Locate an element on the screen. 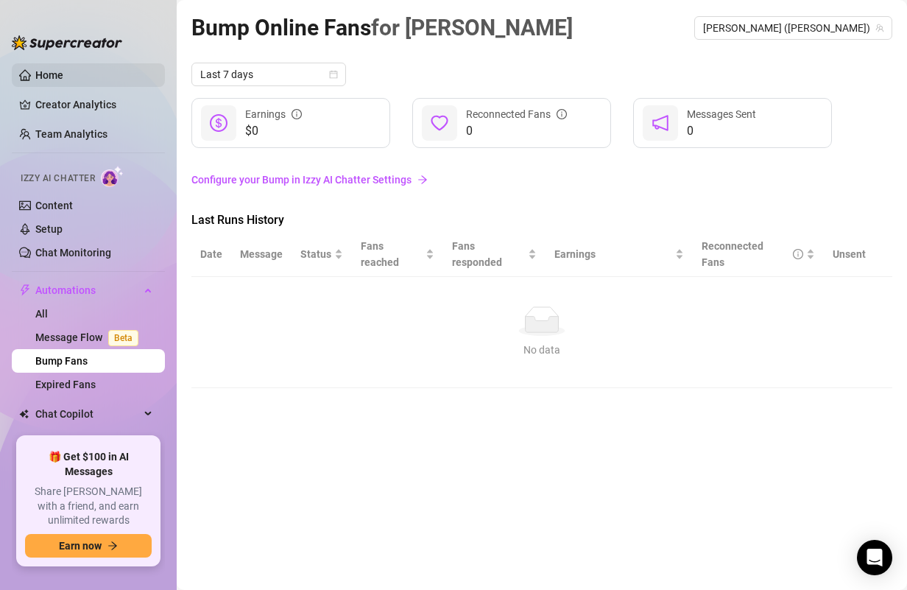  span: heart is located at coordinates (440, 123).